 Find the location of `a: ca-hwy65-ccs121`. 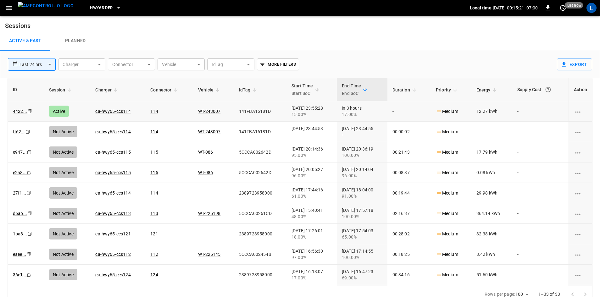

a: ca-hwy65-ccs121 is located at coordinates (113, 234).